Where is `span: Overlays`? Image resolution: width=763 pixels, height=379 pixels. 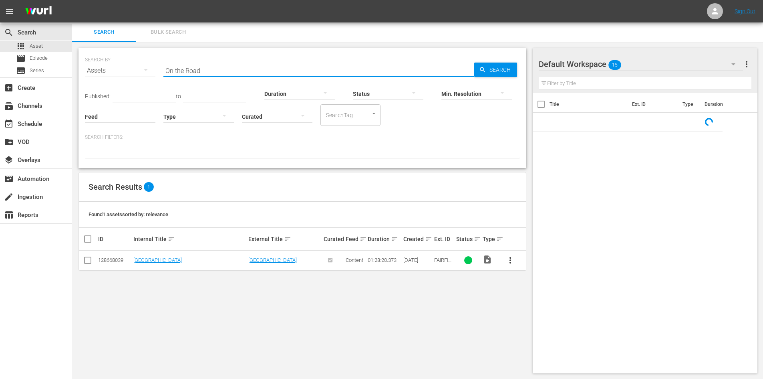
span: Overlays is located at coordinates (9, 160).